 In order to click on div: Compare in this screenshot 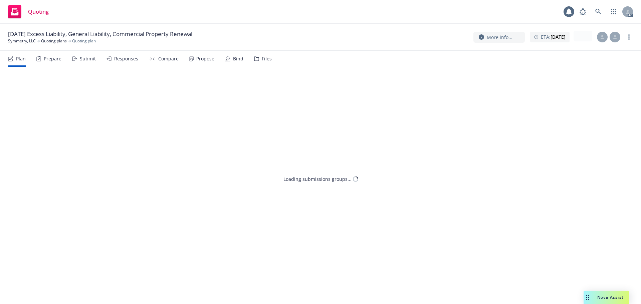, I will do `click(168, 59)`.